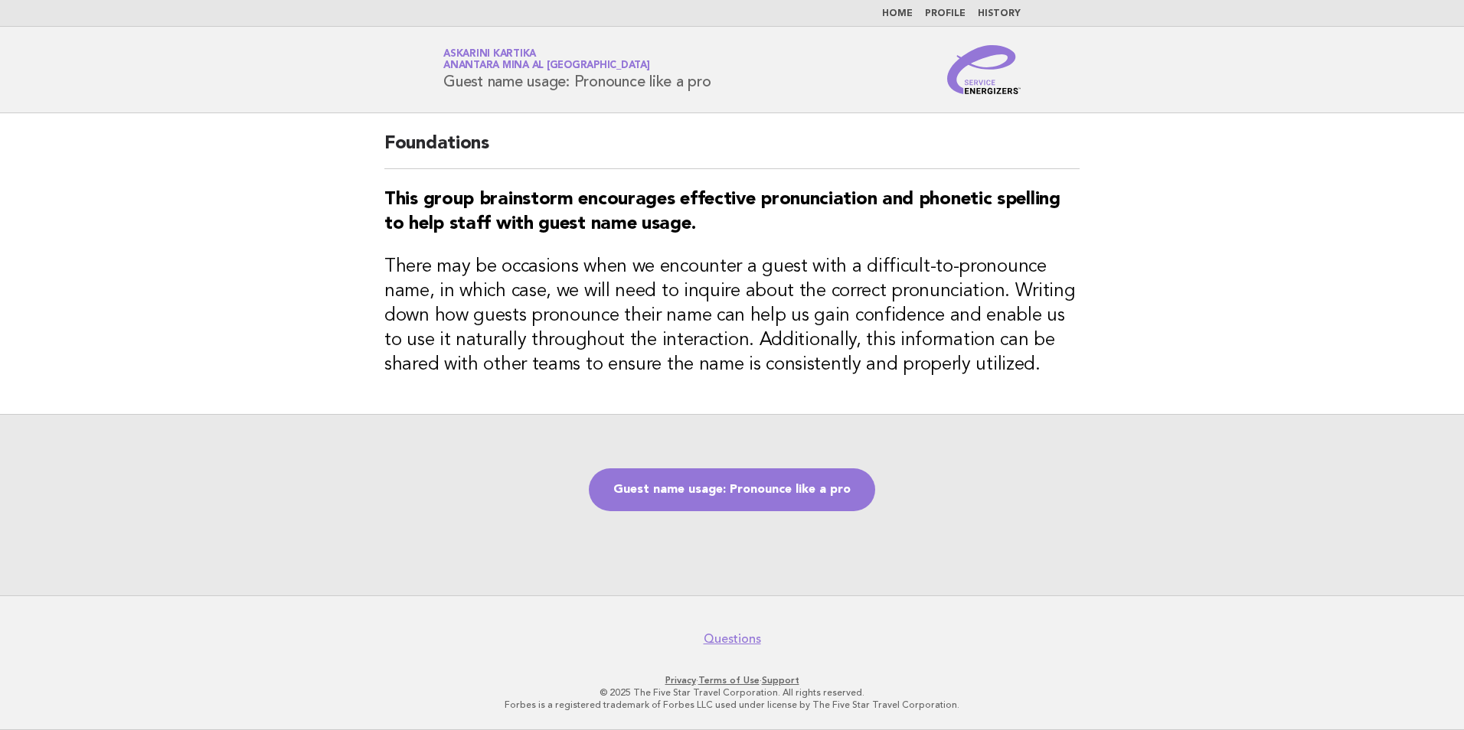  Describe the element at coordinates (577, 70) in the screenshot. I see `h1: Guest name usage: Pronounce like a pro` at that location.